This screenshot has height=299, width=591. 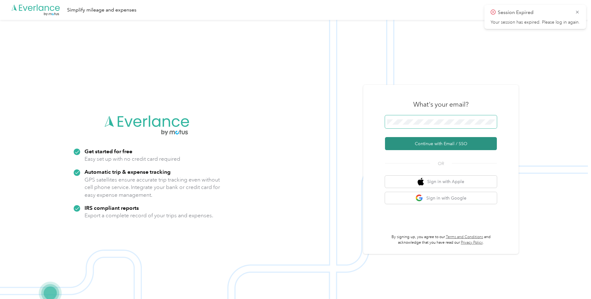 What do you see at coordinates (132, 159) in the screenshot?
I see `p: Easy set up with no credit card required` at bounding box center [132, 159].